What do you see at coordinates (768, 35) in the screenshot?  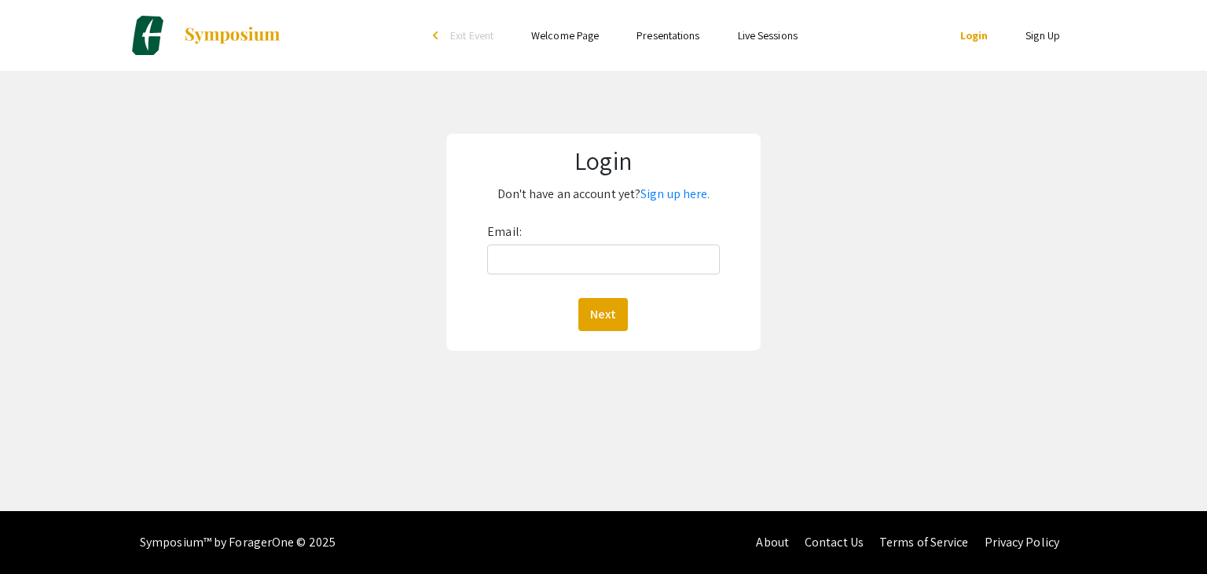 I see `a: Live Sessions` at bounding box center [768, 35].